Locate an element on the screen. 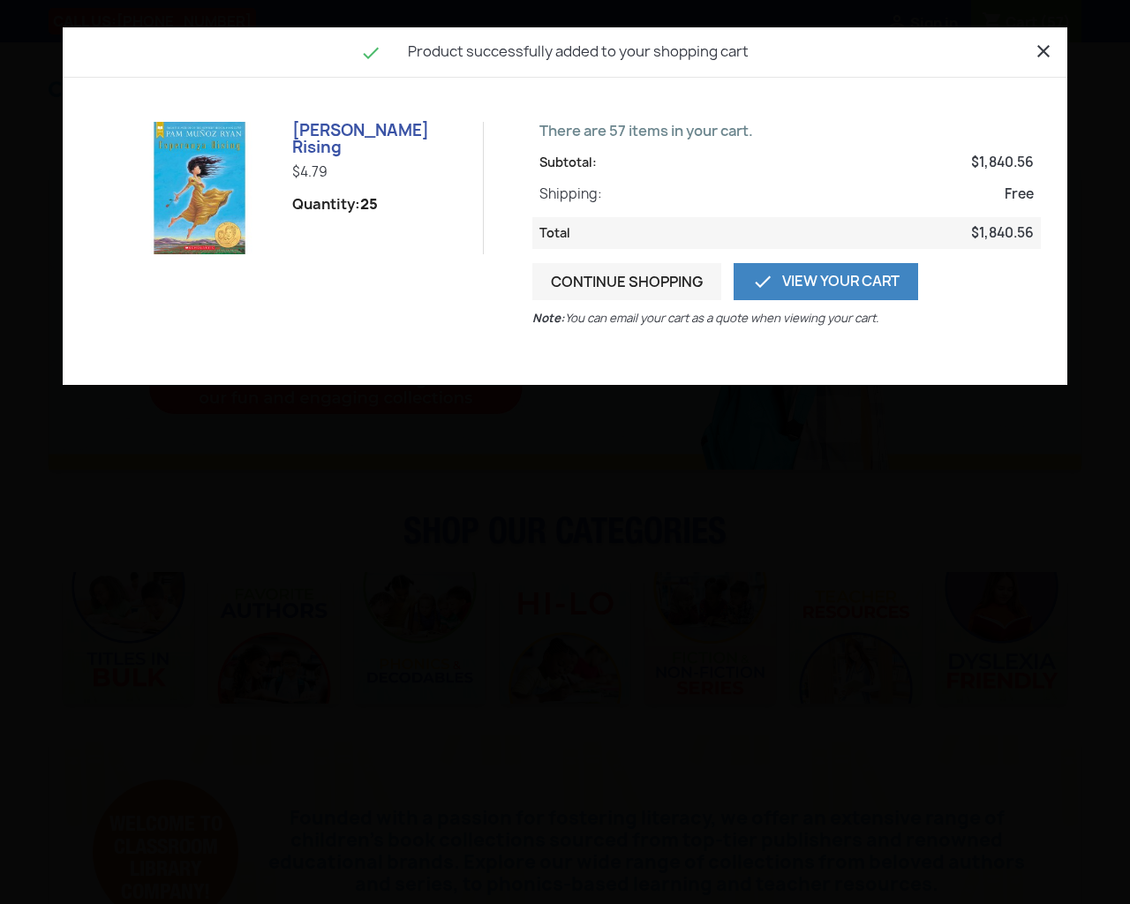 This screenshot has width=1130, height=904. span: Total is located at coordinates (554, 233).